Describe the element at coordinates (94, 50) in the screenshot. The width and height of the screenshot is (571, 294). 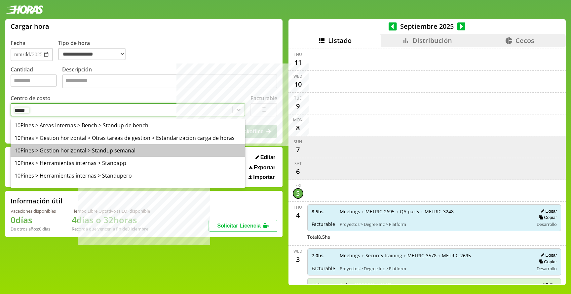
I see `label: Tipo de hora` at that location.